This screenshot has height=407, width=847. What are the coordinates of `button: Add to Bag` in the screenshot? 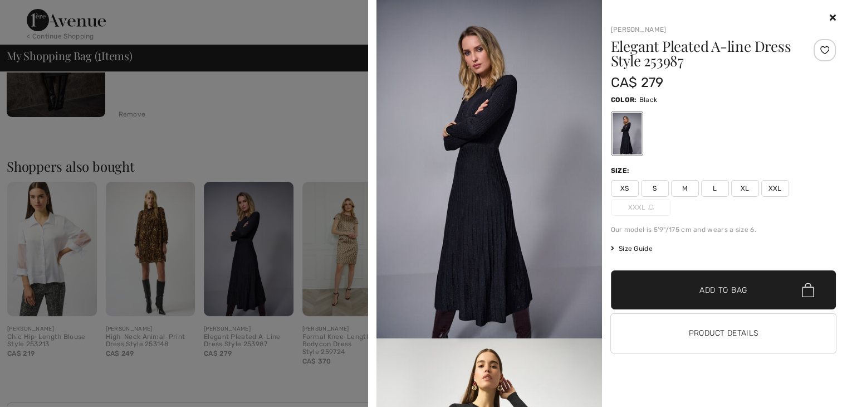 It's located at (724, 290).